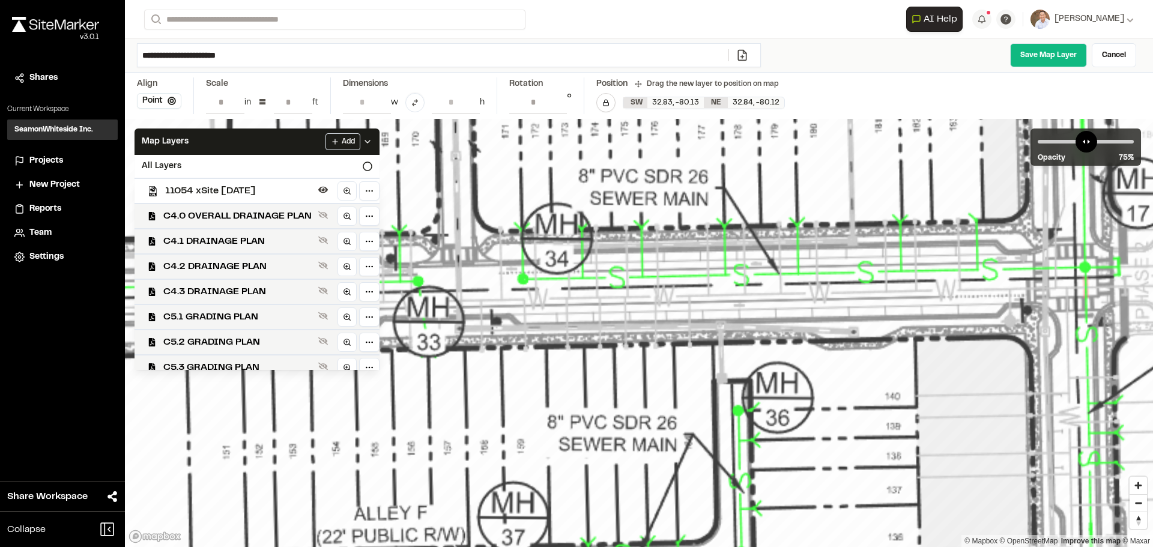  I want to click on span: Opacity, so click(1051, 158).